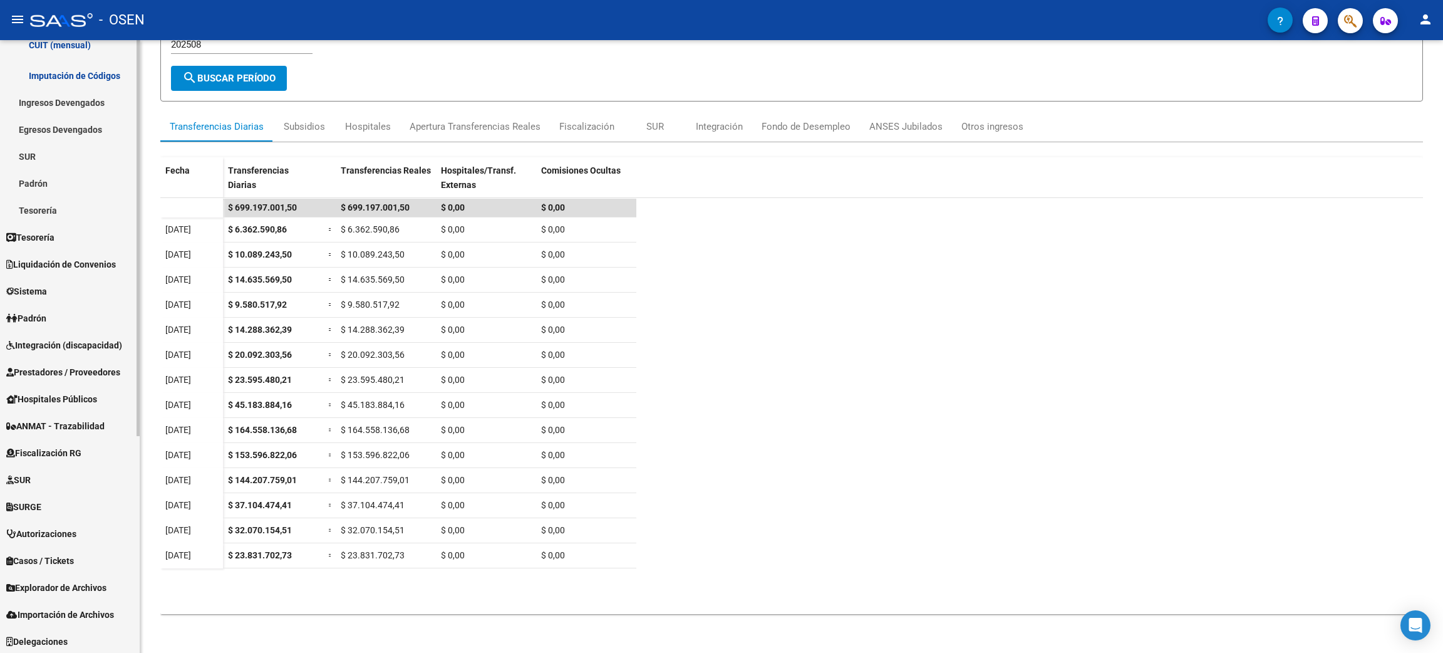 The width and height of the screenshot is (1443, 653). What do you see at coordinates (55, 426) in the screenshot?
I see `span: ANMAT - Trazabilidad` at bounding box center [55, 426].